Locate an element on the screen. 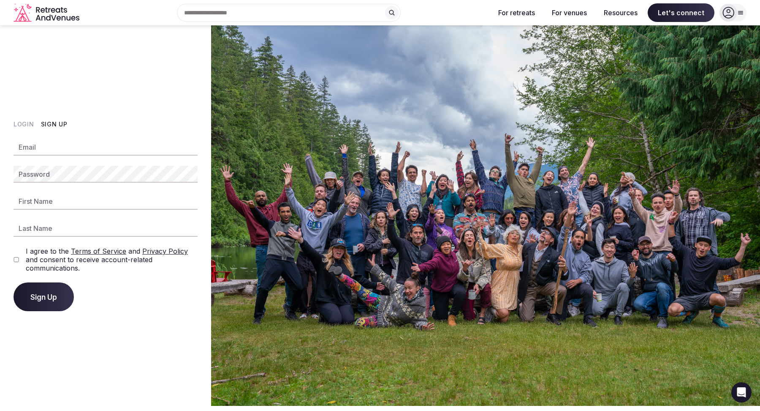 This screenshot has width=760, height=411. button: Login is located at coordinates (24, 124).